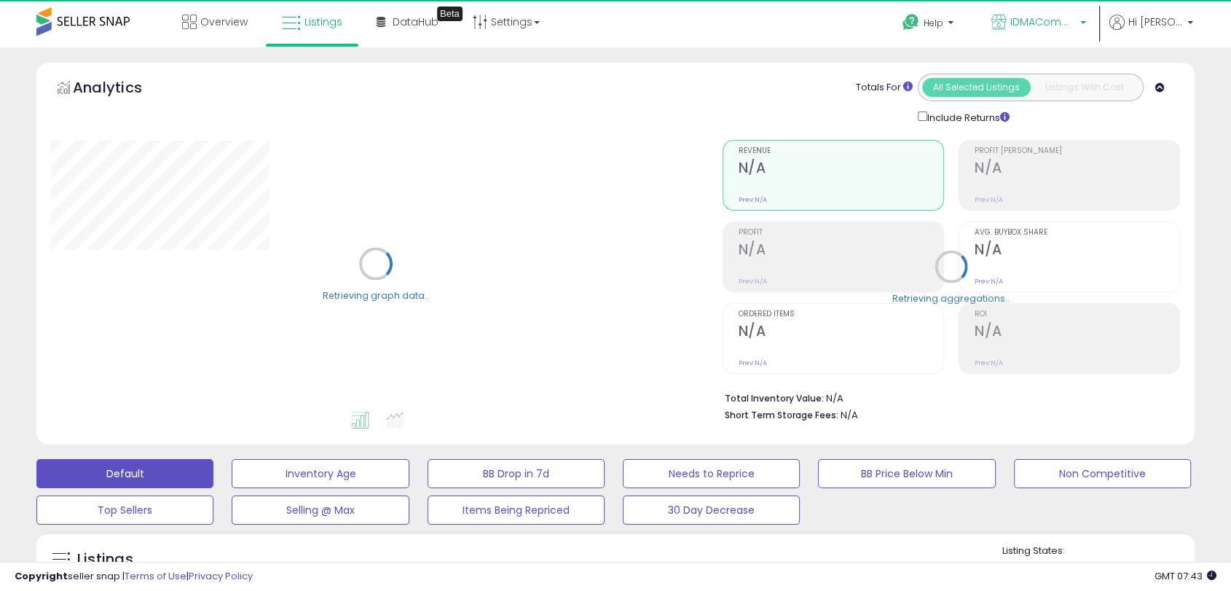 The height and width of the screenshot is (591, 1231). Describe the element at coordinates (415, 22) in the screenshot. I see `span: DataHub` at that location.